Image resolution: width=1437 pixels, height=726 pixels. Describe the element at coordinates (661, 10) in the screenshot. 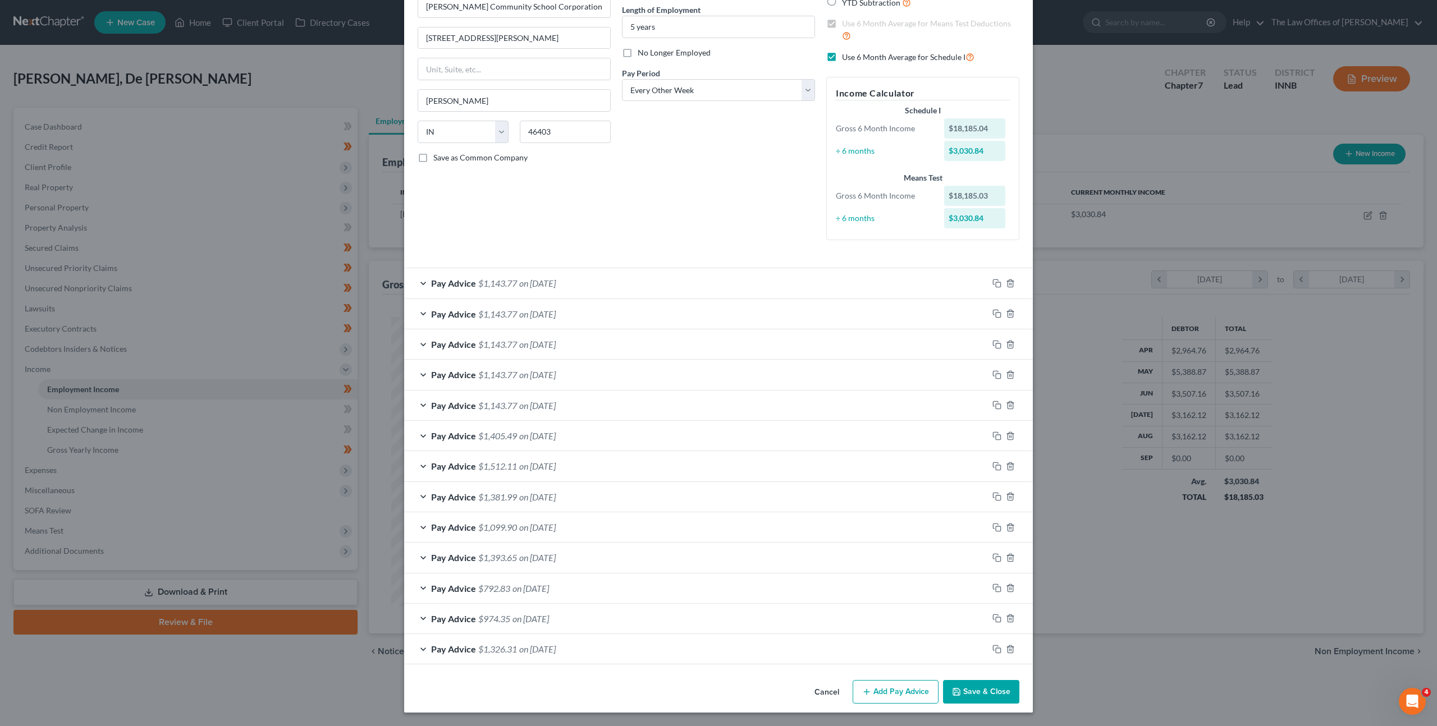

I see `label: Length of Employment` at that location.